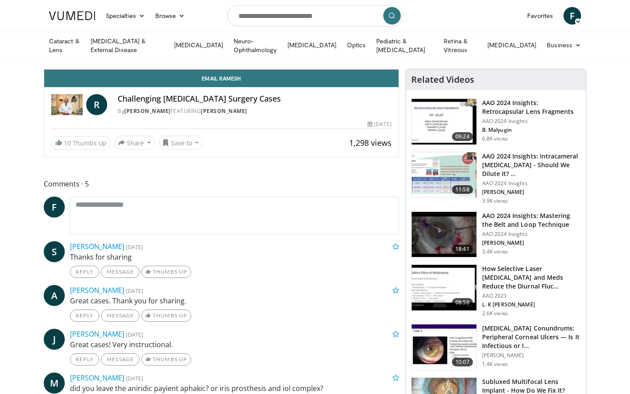 Image resolution: width=630 pixels, height=394 pixels. I want to click on p: Great cases! Very instructional., so click(234, 344).